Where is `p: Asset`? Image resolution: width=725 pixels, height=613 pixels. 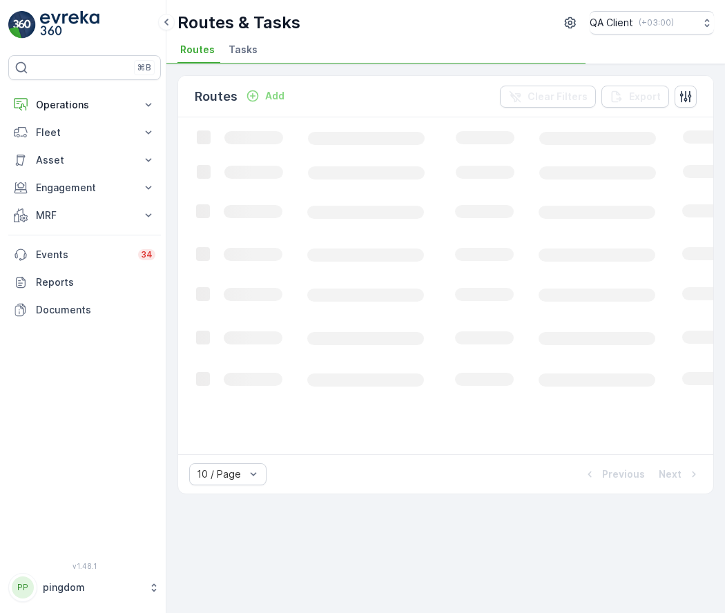 p: Asset is located at coordinates (84, 160).